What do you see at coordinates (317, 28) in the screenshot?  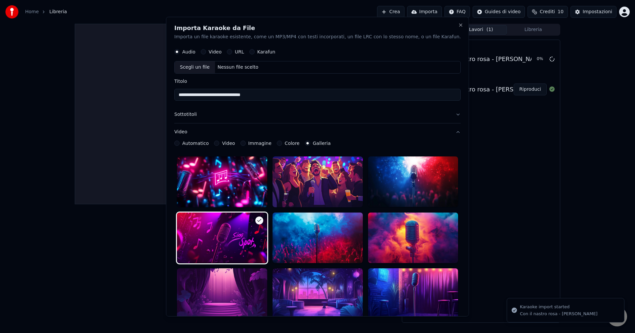 I see `h2: Importa Karaoke da File` at bounding box center [317, 28].